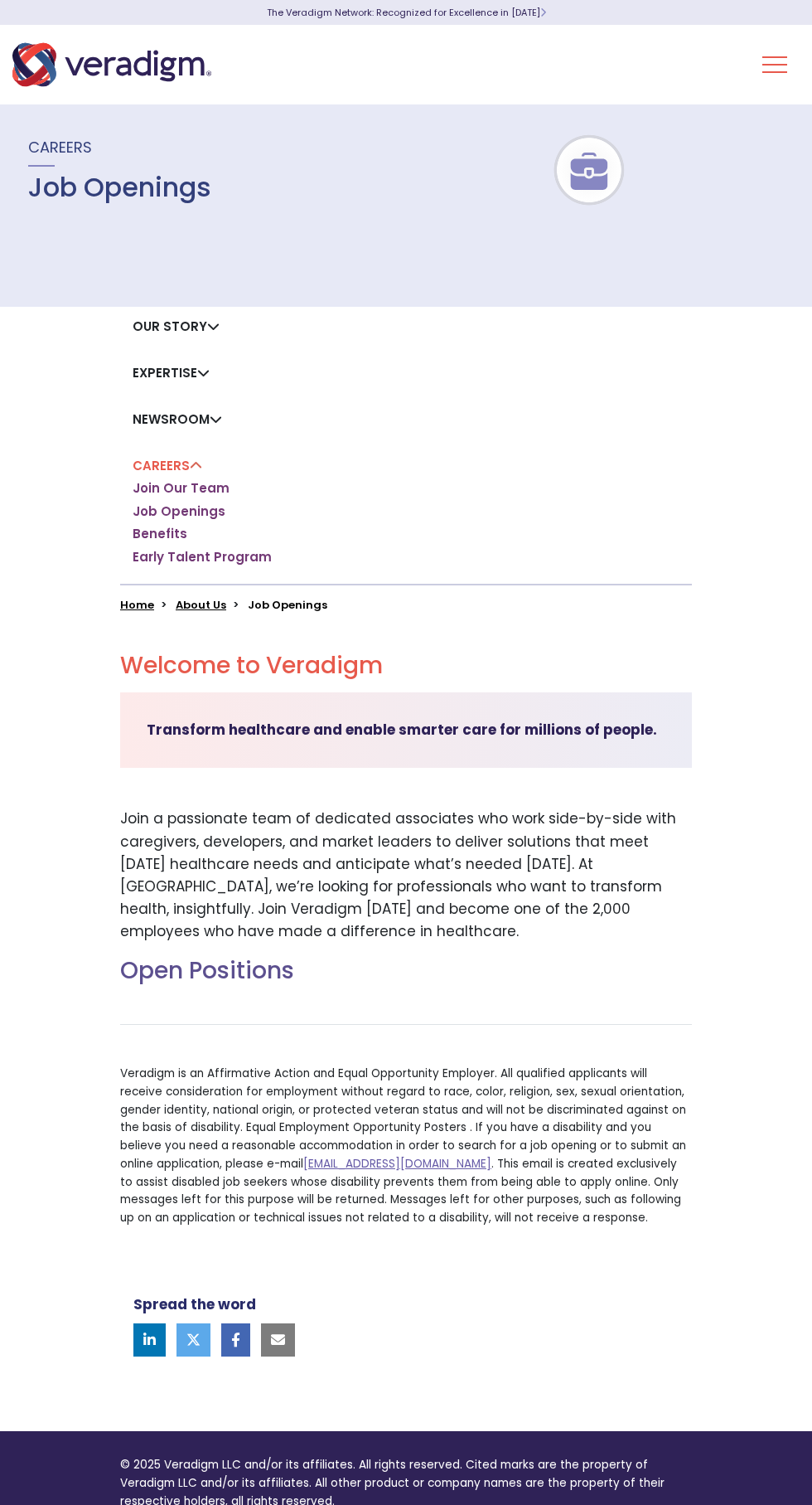  Describe the element at coordinates (120, 188) in the screenshot. I see `h1: Job Openings` at that location.